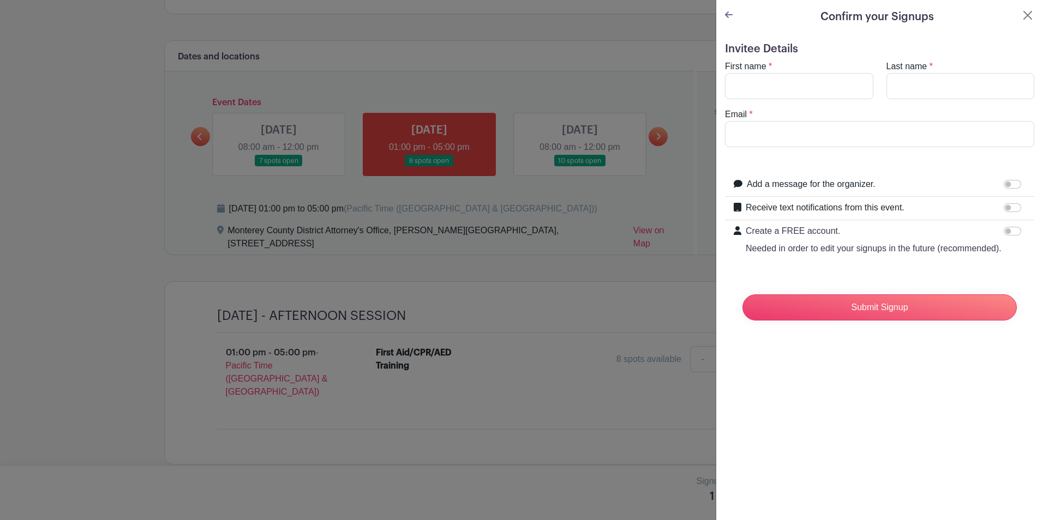 This screenshot has height=520, width=1043. Describe the element at coordinates (825, 208) in the screenshot. I see `label: Receive text notifications from this event.` at that location.